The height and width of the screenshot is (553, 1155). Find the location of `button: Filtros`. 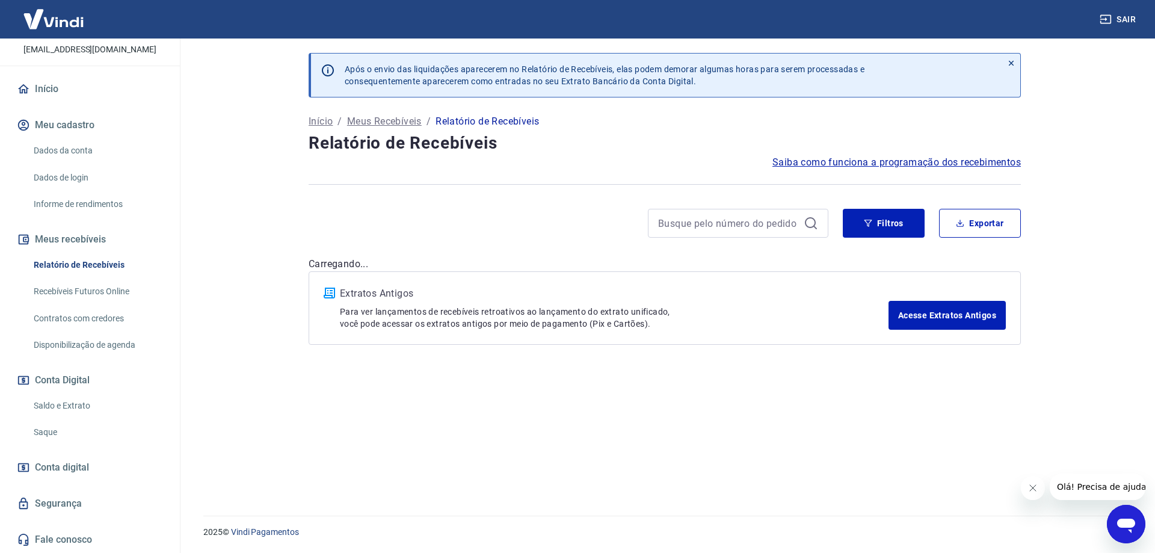

button: Filtros is located at coordinates (884, 223).